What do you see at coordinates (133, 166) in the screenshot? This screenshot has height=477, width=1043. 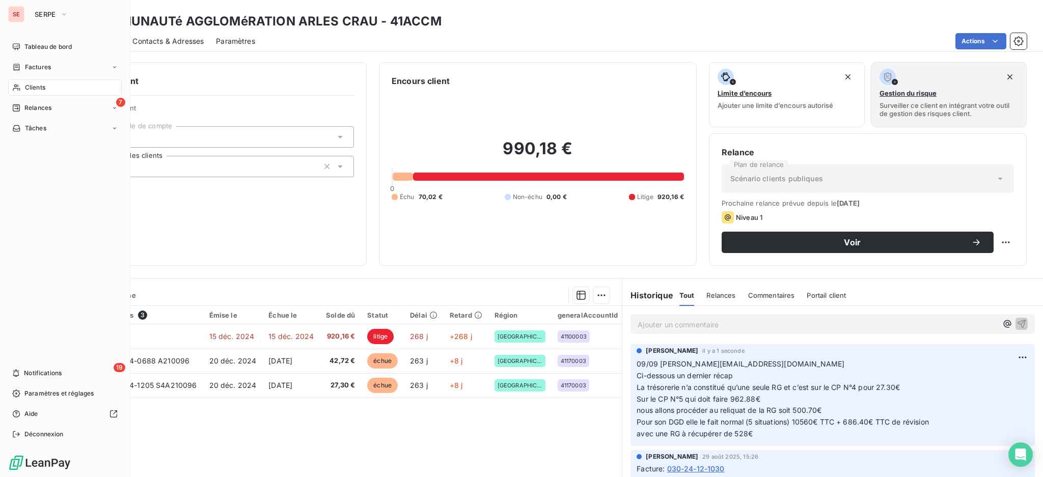 I see `input: Ajouter une valeur` at bounding box center [133, 166].